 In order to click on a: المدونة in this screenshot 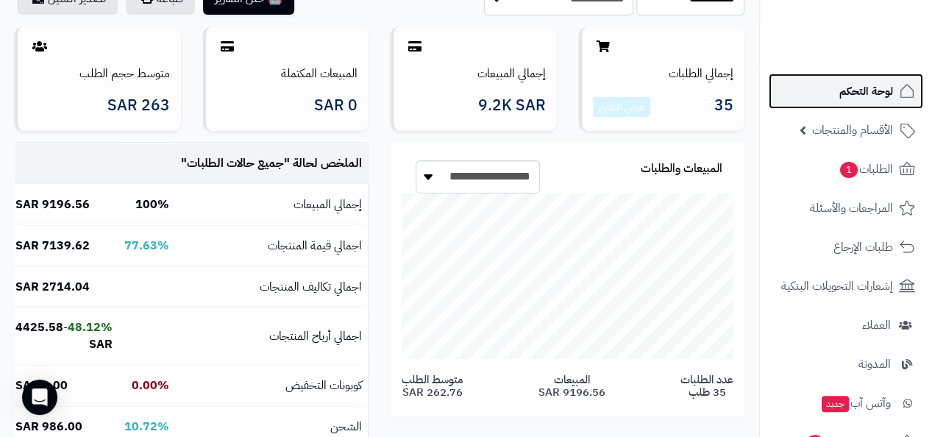, I will do `click(846, 364)`.